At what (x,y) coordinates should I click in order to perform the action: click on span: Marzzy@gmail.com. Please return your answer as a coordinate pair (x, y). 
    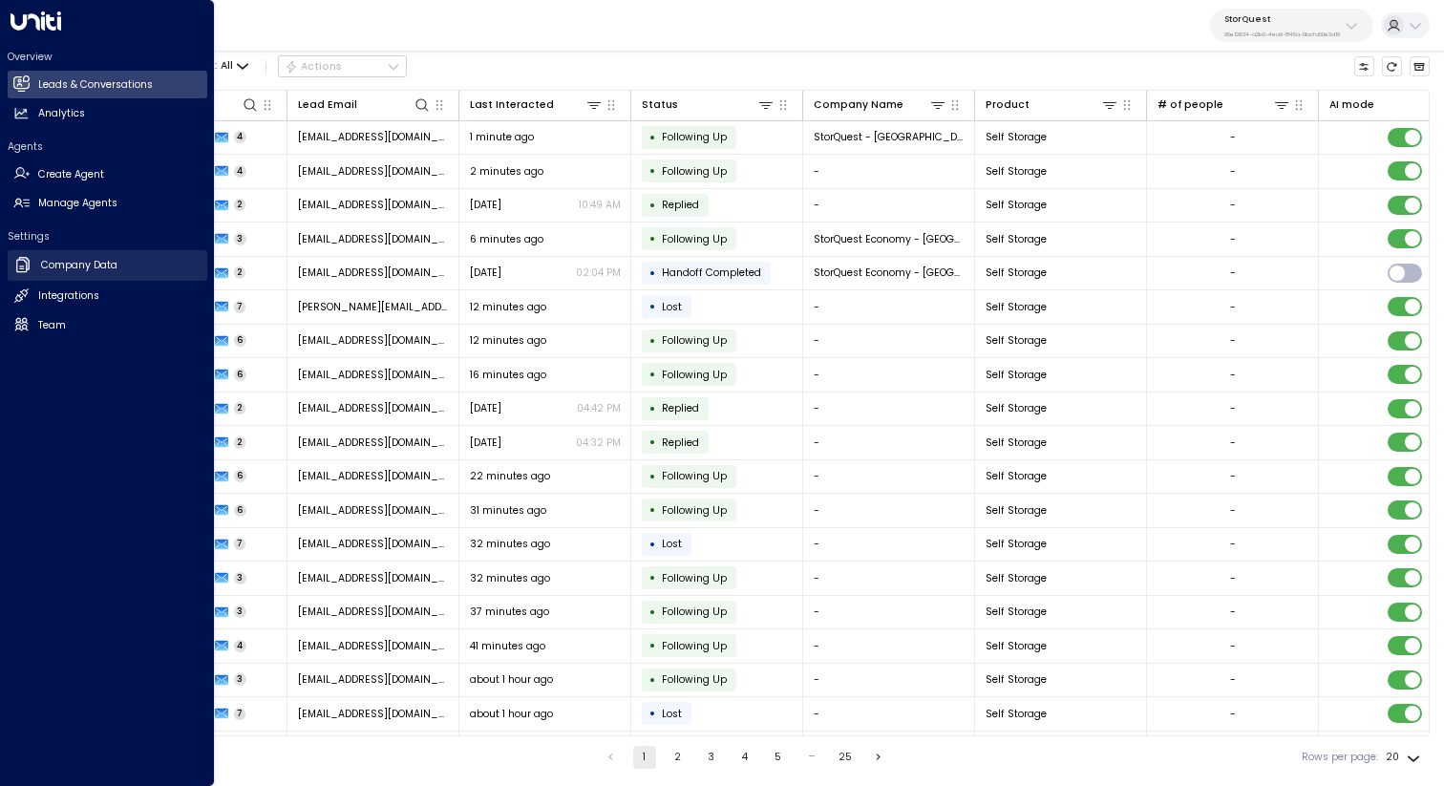
    Looking at the image, I should click on (374, 646).